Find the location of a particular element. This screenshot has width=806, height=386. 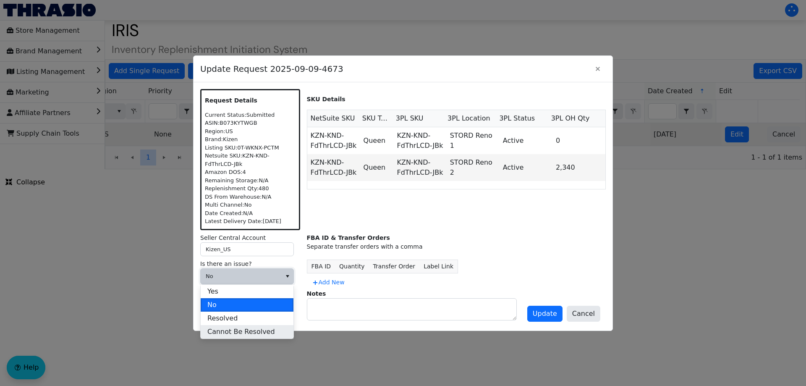

div: Remaining Storage: N/A is located at coordinates (250, 180).